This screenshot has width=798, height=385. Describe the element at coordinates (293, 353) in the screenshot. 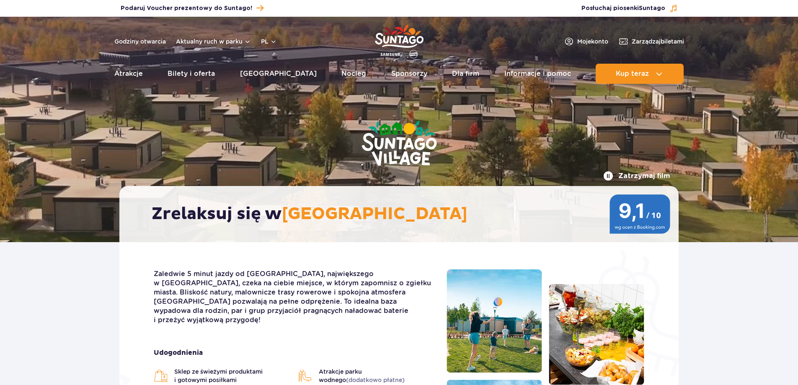

I see `strong: Udogodnienia` at that location.